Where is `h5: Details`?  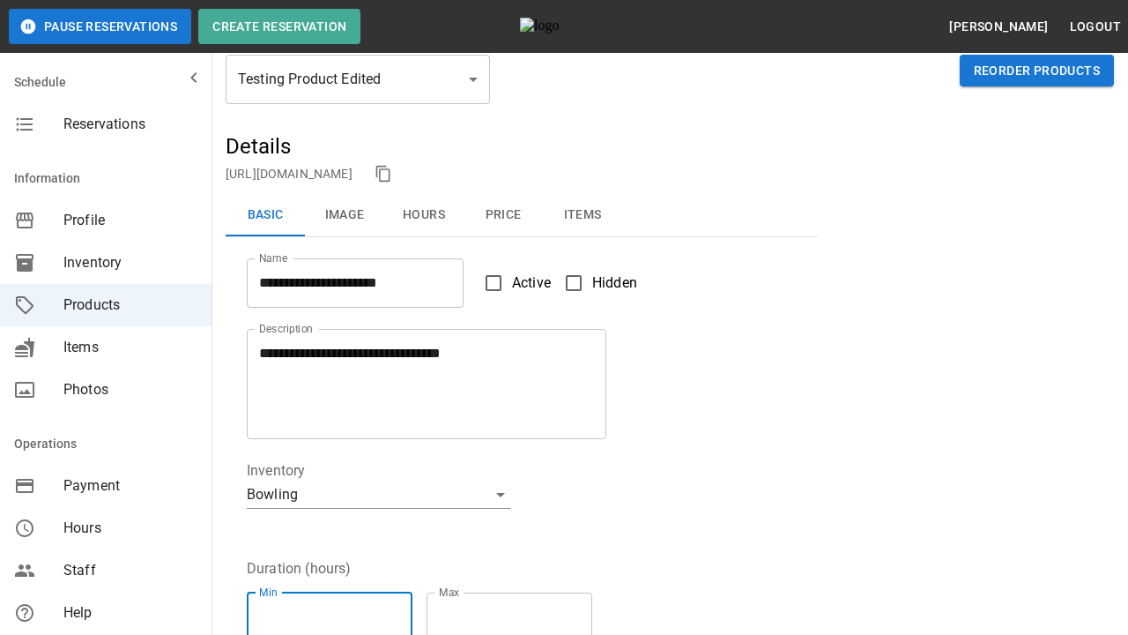 h5: Details is located at coordinates (522, 146).